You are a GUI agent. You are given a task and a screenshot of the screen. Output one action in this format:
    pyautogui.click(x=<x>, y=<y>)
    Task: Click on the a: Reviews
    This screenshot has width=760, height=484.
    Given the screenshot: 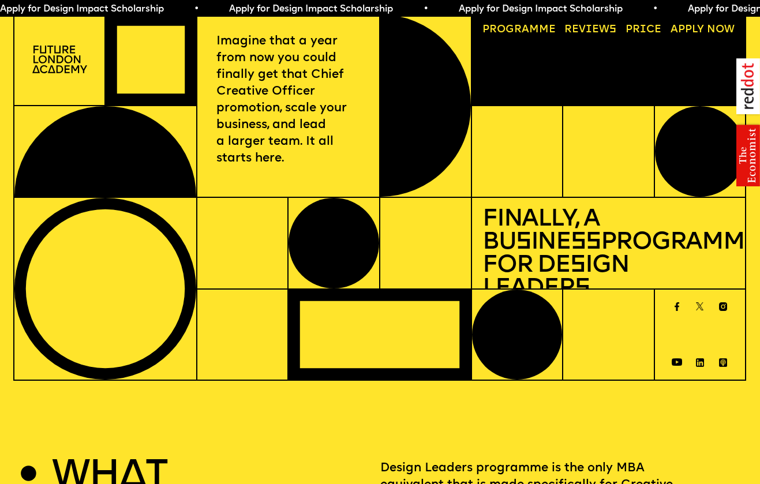 What is the action you would take?
    pyautogui.click(x=590, y=30)
    